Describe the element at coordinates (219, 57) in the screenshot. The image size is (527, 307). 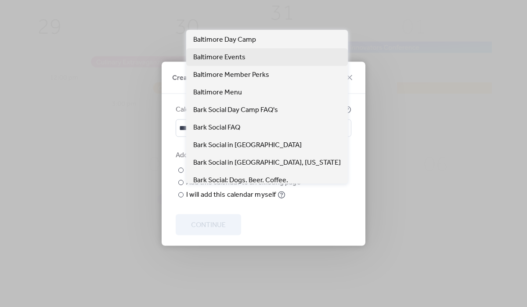
I see `span: Baltimore Events` at that location.